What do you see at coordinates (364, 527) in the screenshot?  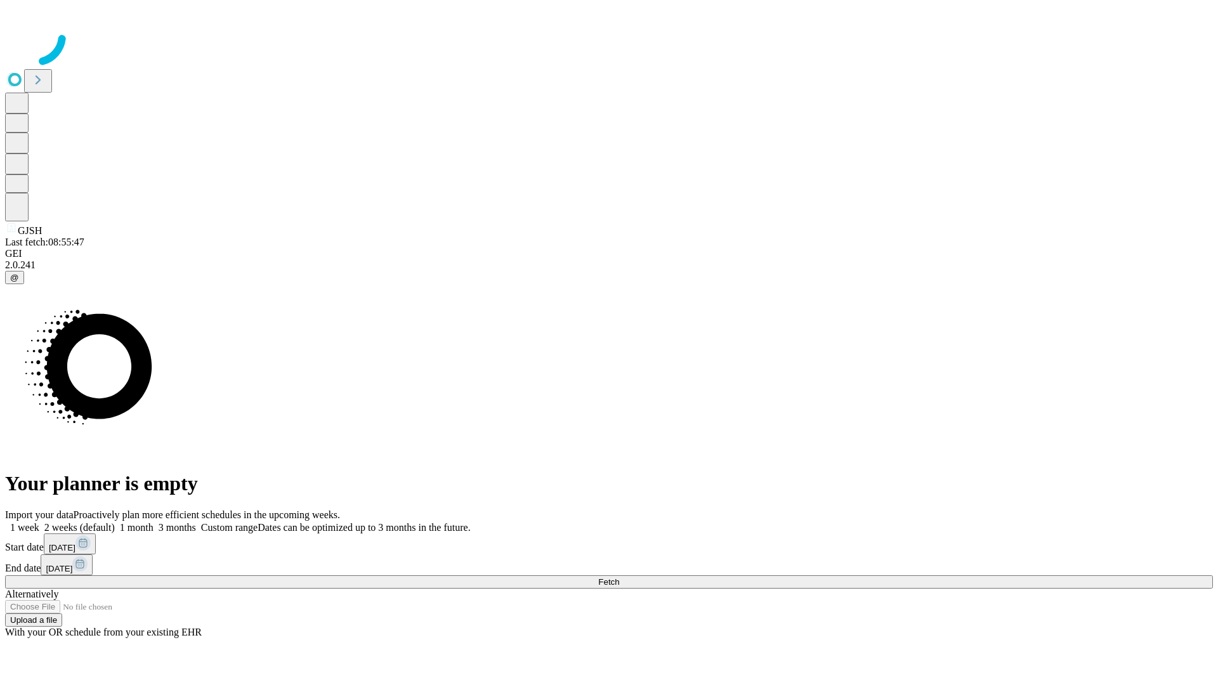 I see `span: Dates can be optimized up to 3 months in the future.` at bounding box center [364, 527].